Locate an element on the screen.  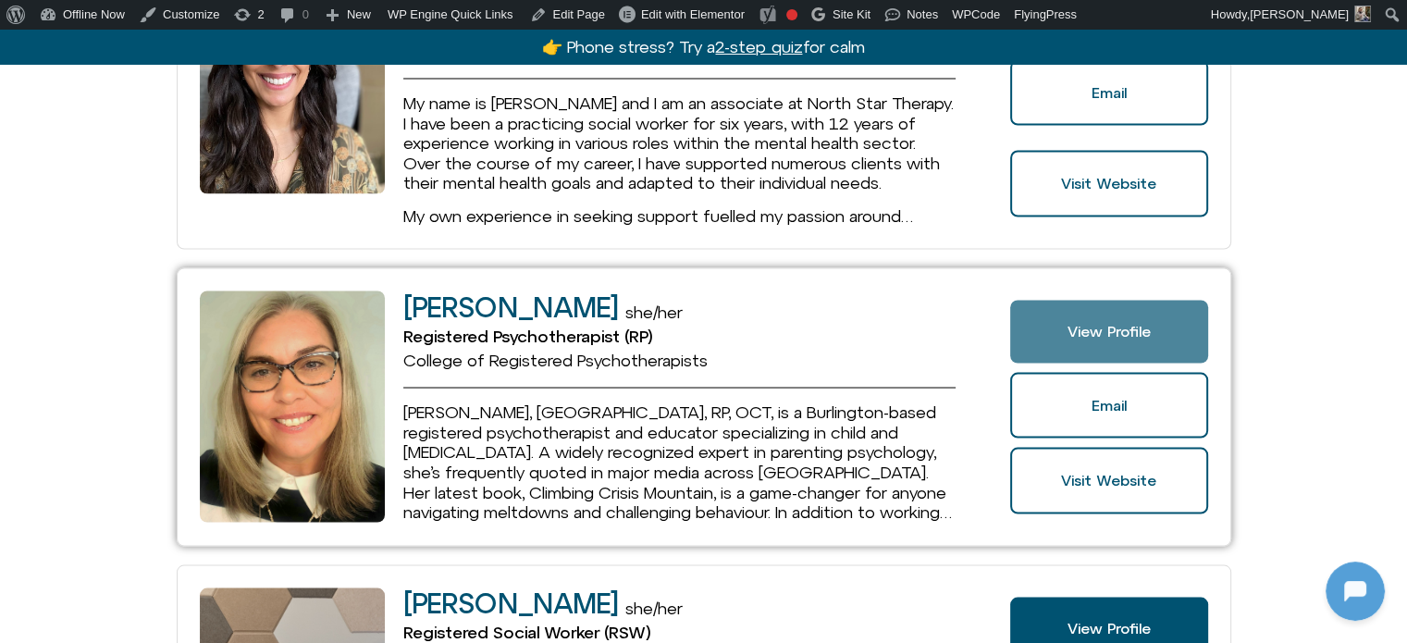
svg: Restart Conversation Button is located at coordinates (307, 24).